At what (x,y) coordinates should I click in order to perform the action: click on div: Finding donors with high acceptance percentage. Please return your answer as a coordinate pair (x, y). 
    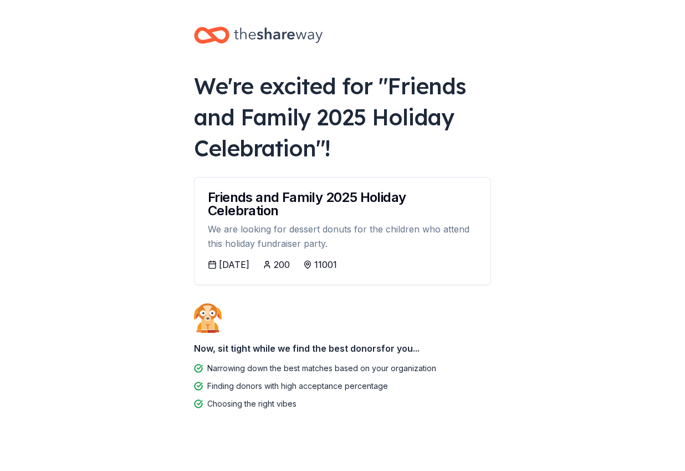
    Looking at the image, I should click on (298, 386).